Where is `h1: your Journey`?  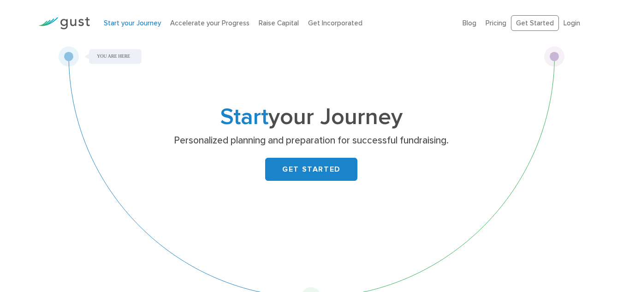 h1: your Journey is located at coordinates (311, 117).